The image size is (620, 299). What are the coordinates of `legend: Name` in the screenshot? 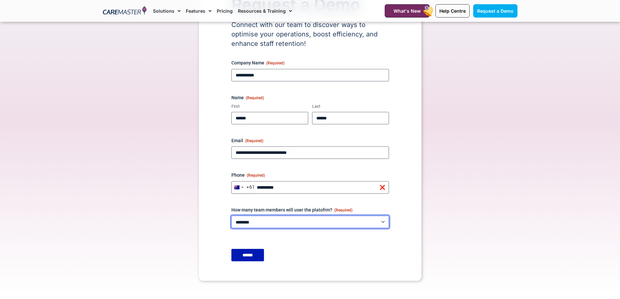 It's located at (248, 98).